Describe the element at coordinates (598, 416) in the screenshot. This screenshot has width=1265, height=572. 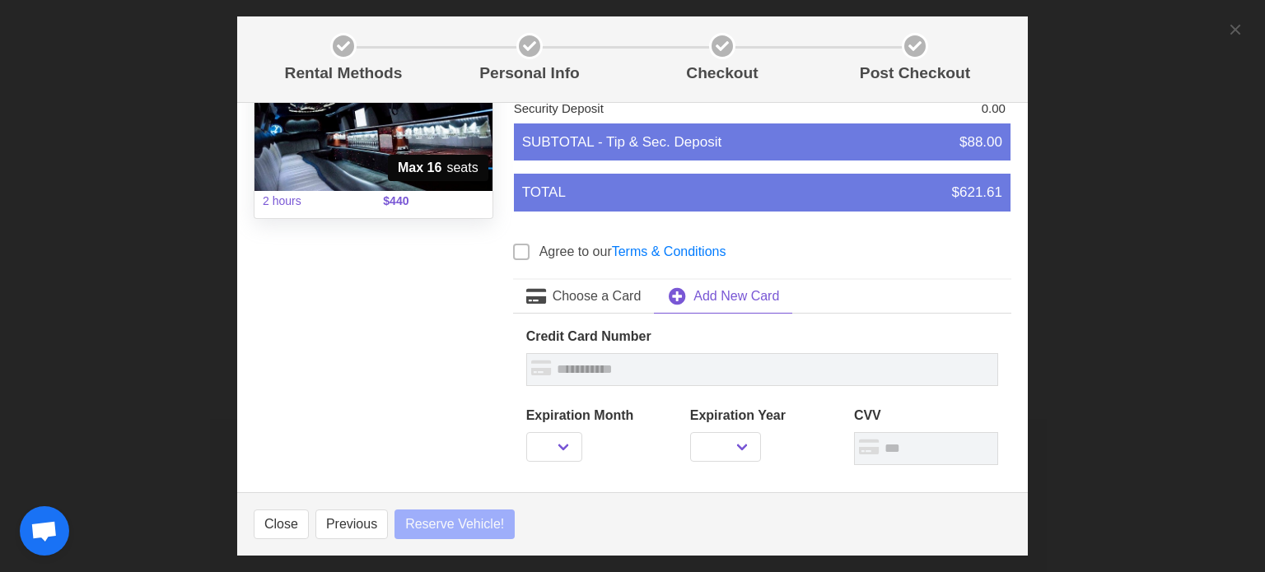
I see `label: Expiration Month` at that location.